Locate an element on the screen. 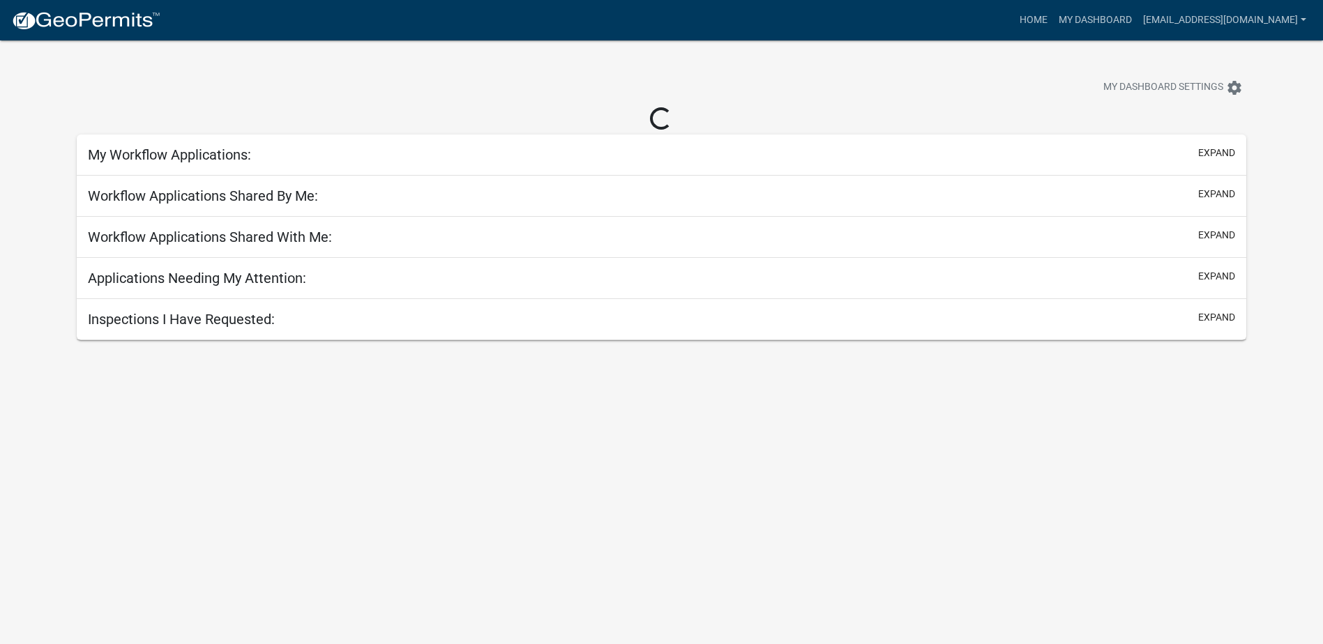  h5: Workflow Applications Shared By Me: is located at coordinates (203, 196).